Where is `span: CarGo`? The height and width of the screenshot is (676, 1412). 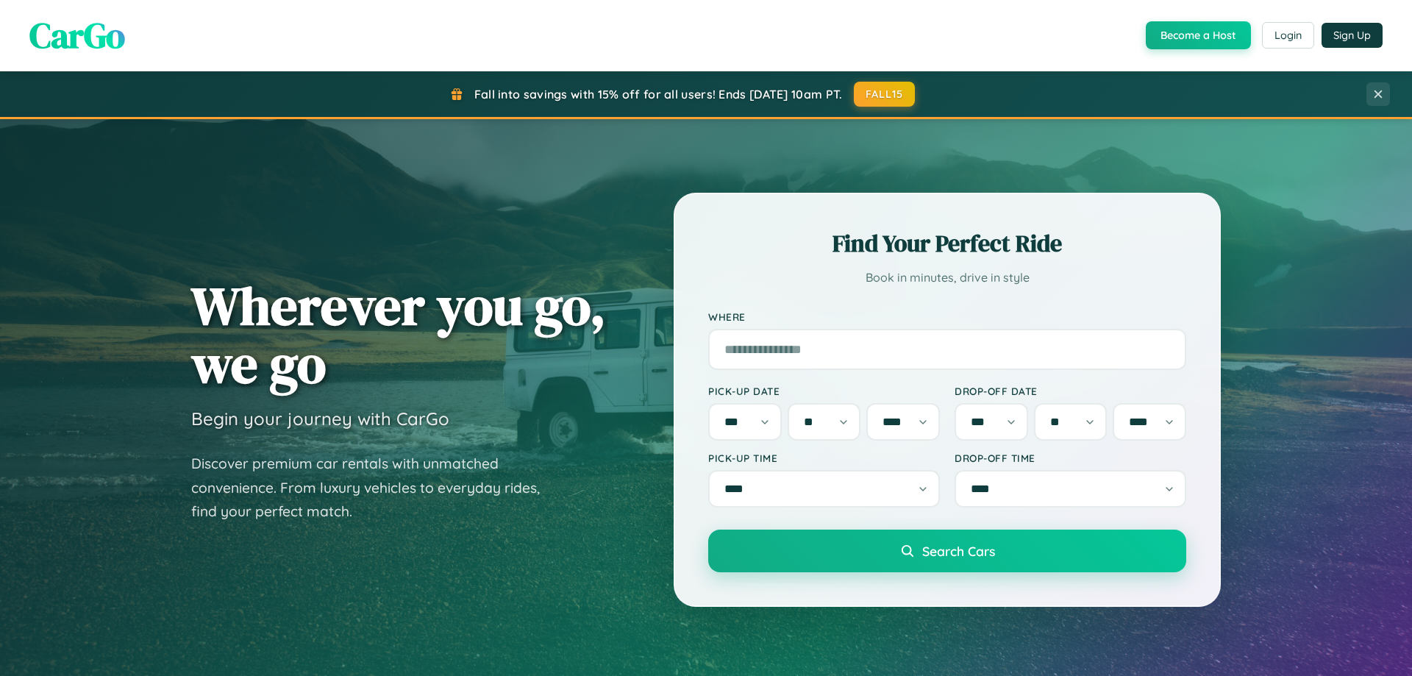 span: CarGo is located at coordinates (77, 35).